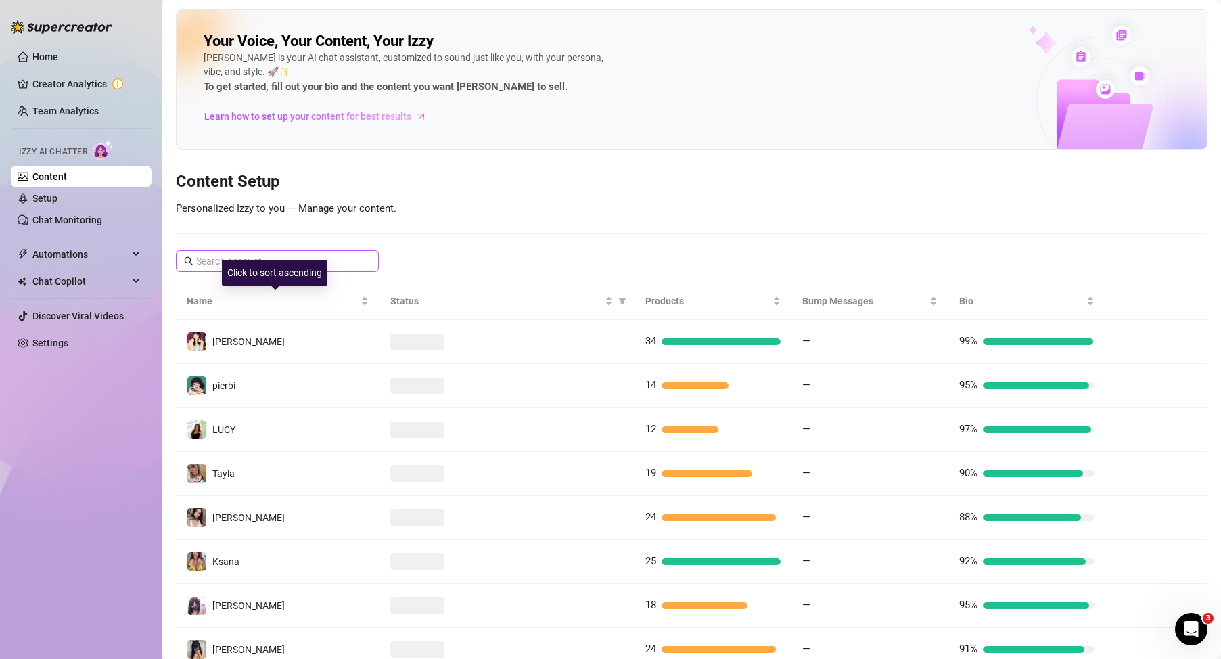 Image resolution: width=1221 pixels, height=659 pixels. I want to click on span: 19, so click(651, 473).